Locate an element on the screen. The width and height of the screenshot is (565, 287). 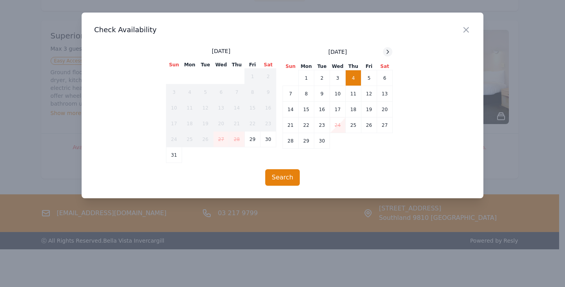
td: 31 is located at coordinates (174, 155).